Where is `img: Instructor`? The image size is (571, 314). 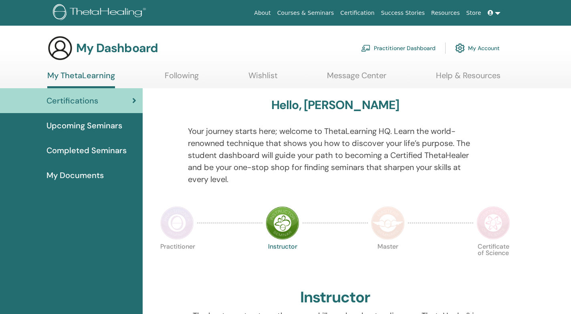 img: Instructor is located at coordinates (282, 223).